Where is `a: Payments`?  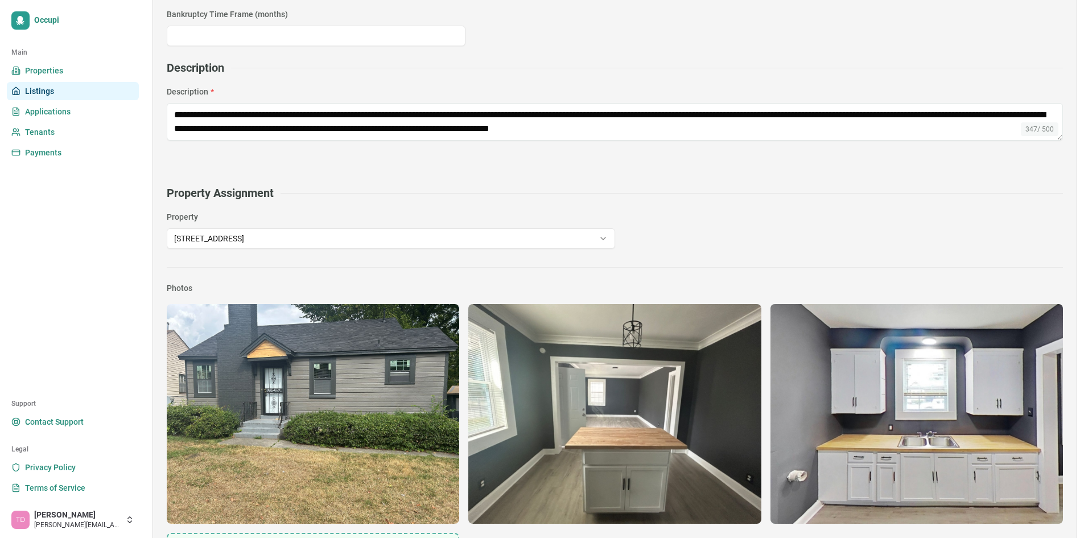
a: Payments is located at coordinates (73, 153).